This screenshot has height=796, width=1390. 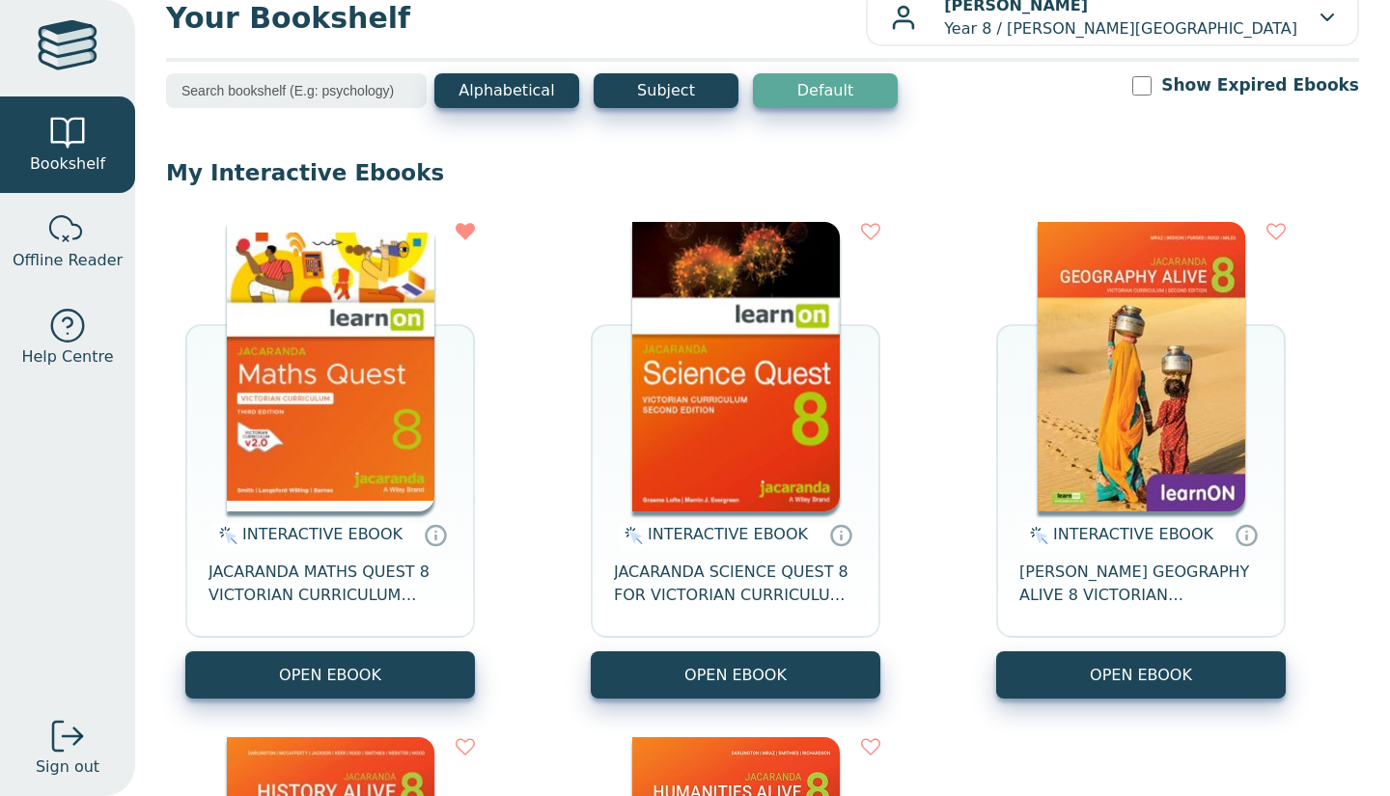 What do you see at coordinates (825, 91) in the screenshot?
I see `button: Default` at bounding box center [825, 91].